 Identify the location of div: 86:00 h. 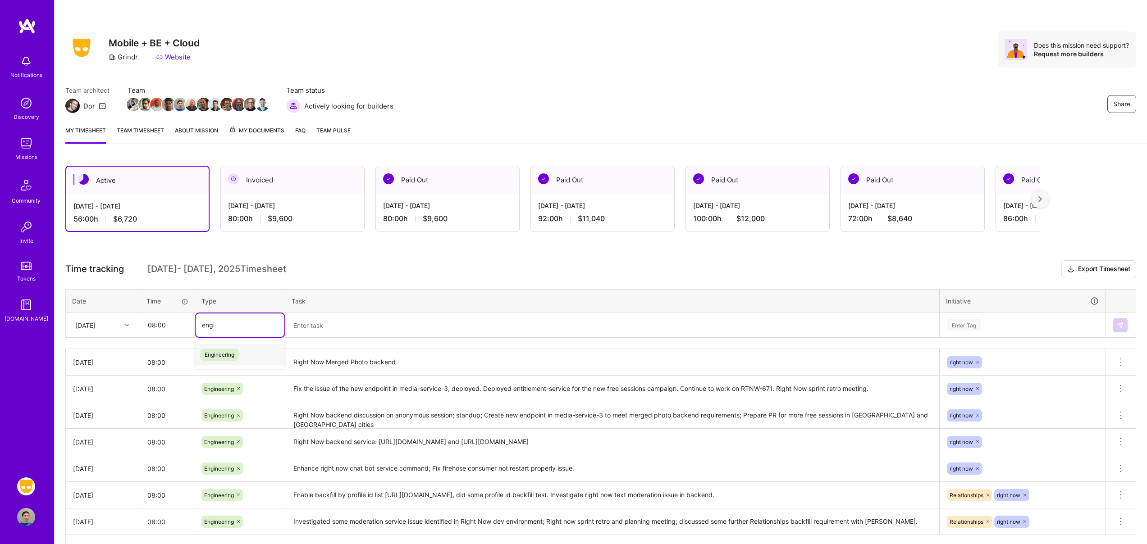
(1068, 219).